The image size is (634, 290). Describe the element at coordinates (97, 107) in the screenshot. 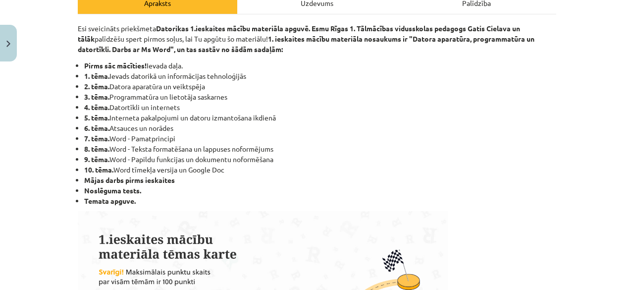

I see `b: 4. tēma.` at that location.